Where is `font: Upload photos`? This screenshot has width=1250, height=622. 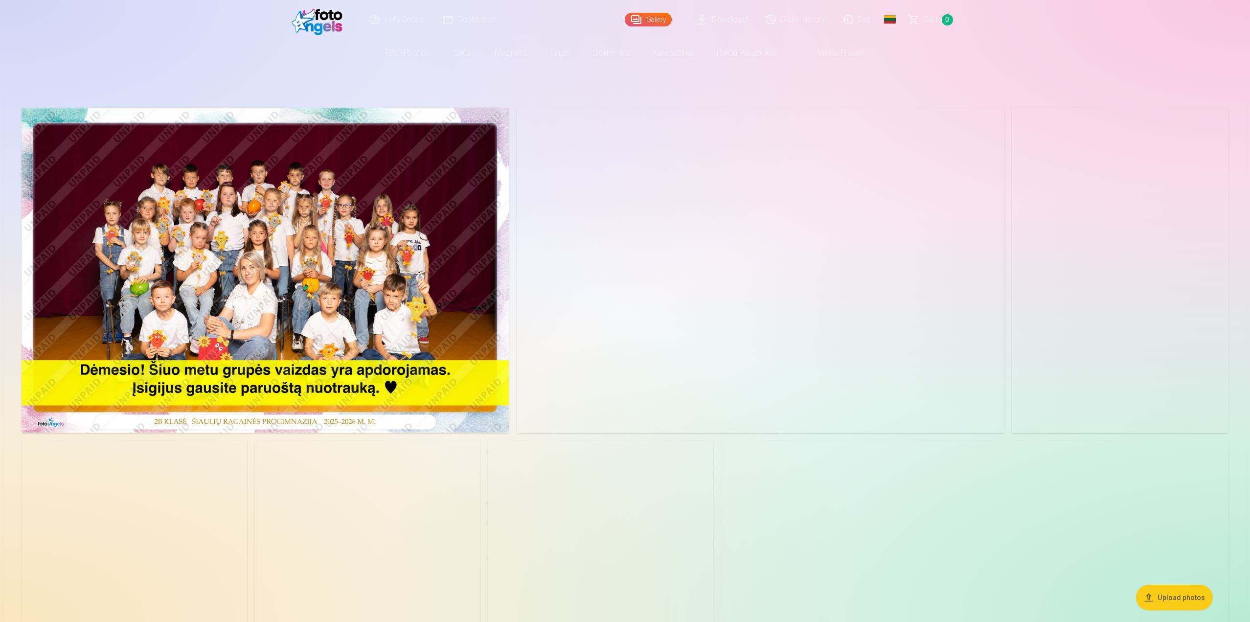
font: Upload photos is located at coordinates (1181, 597).